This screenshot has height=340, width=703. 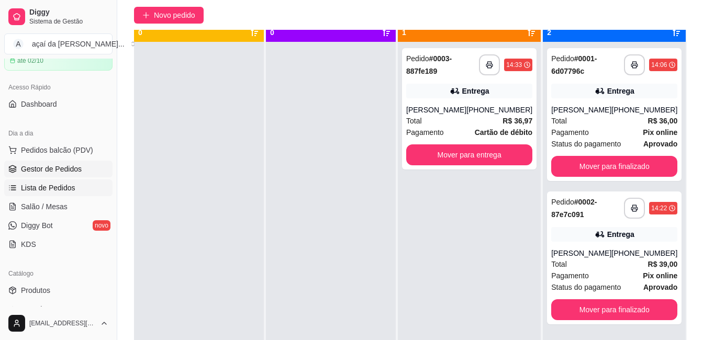 What do you see at coordinates (37, 226) in the screenshot?
I see `span: Diggy Bot` at bounding box center [37, 226].